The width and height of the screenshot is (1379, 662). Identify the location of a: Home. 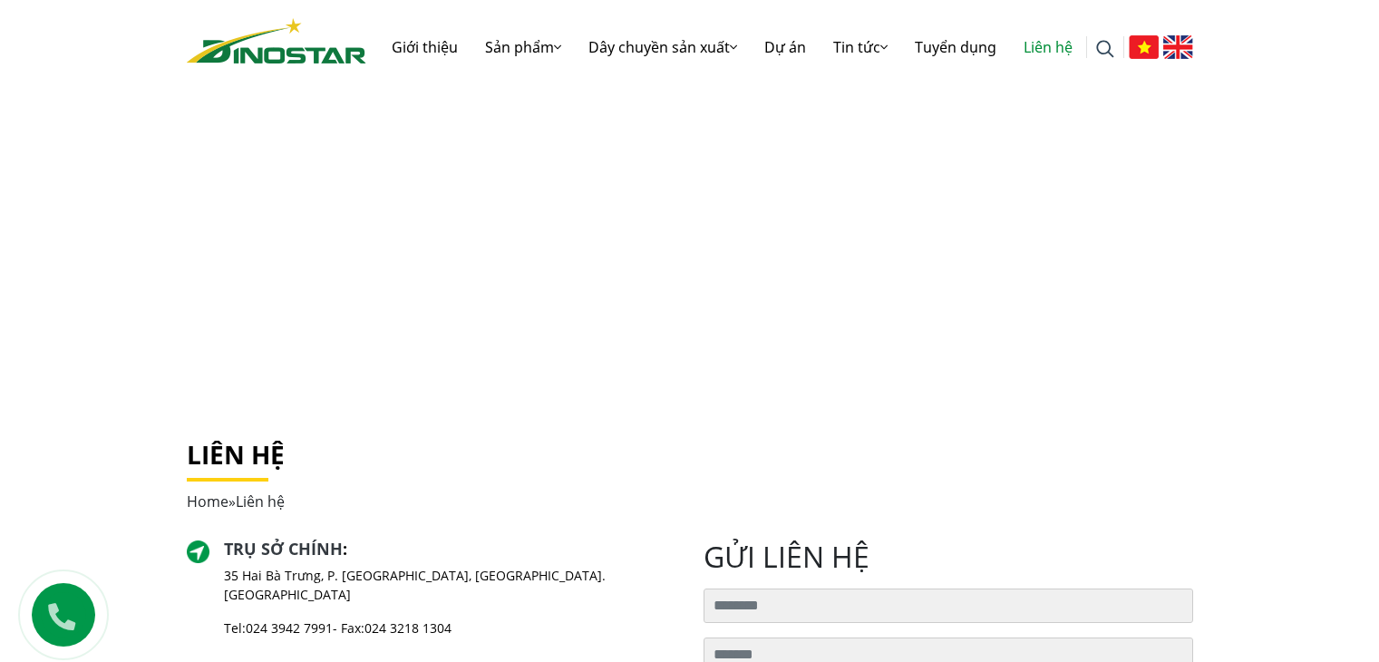
(208, 501).